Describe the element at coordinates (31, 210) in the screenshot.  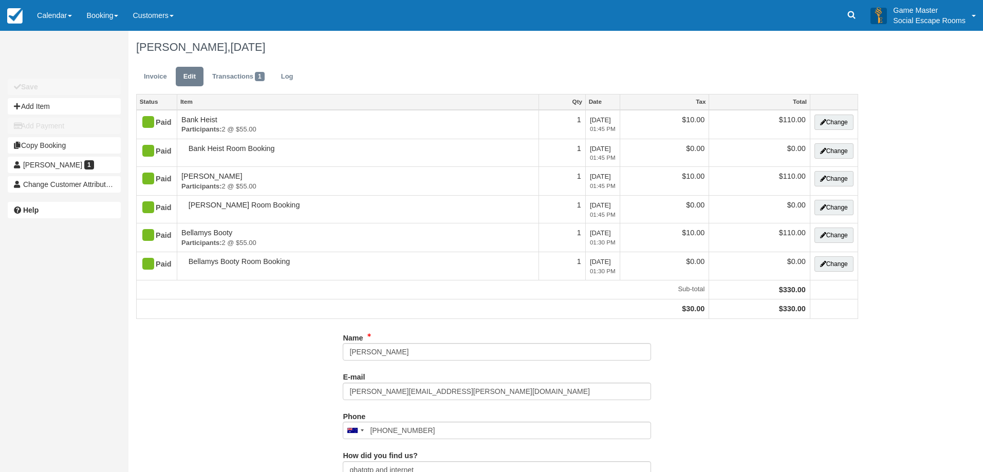
I see `b: Help` at that location.